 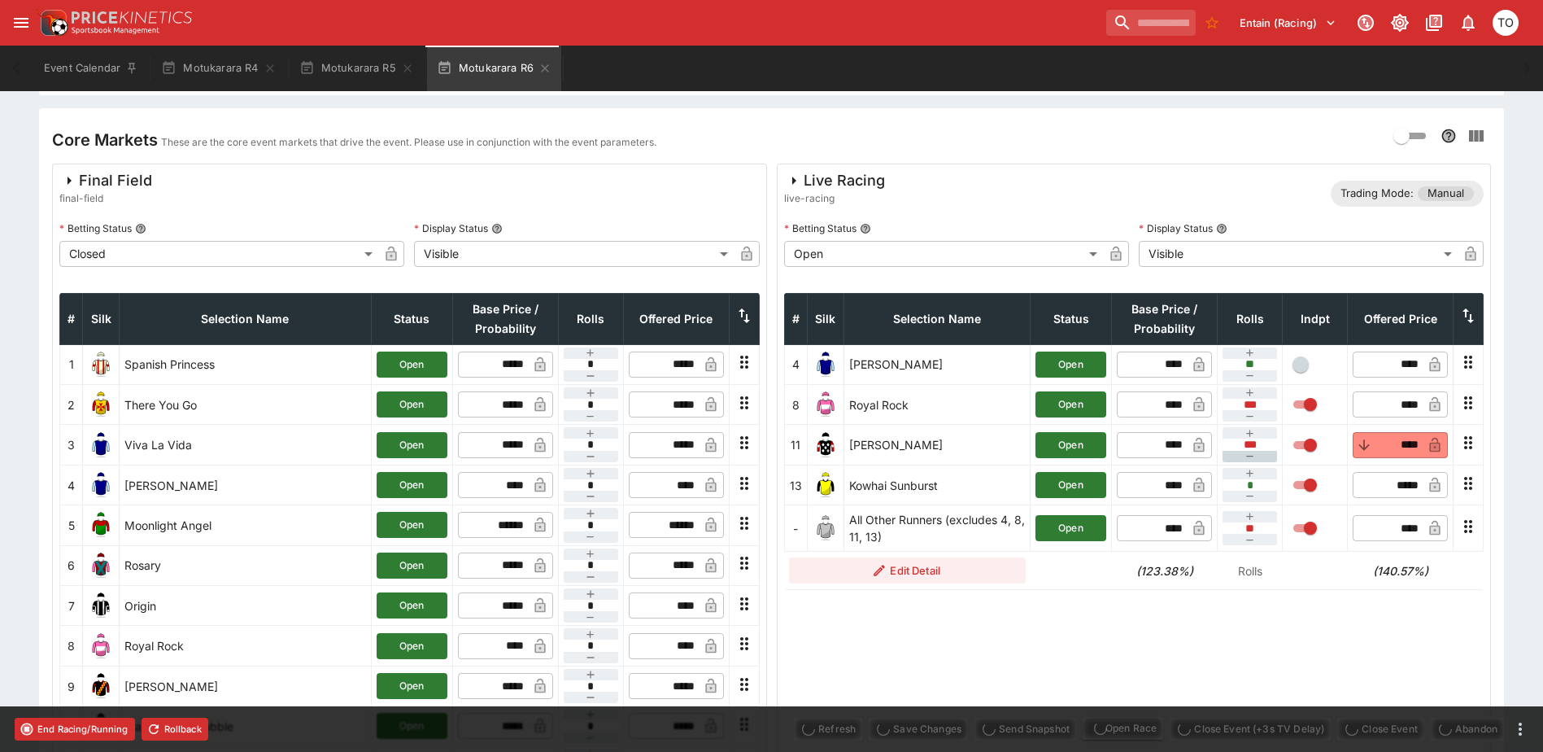 I want to click on span: Manual, so click(x=1445, y=194).